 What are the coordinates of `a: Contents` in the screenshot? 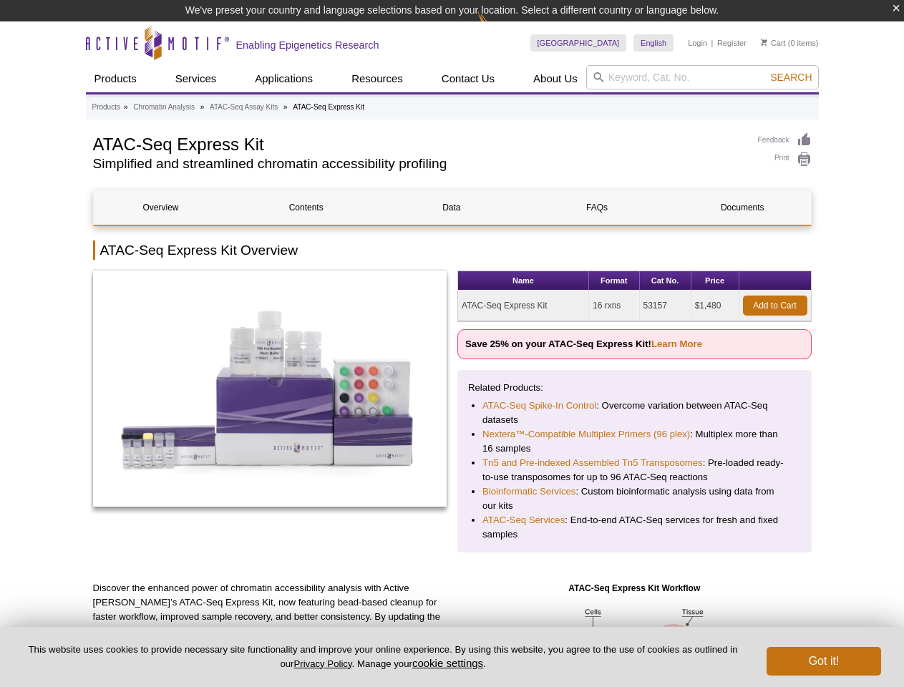 It's located at (306, 208).